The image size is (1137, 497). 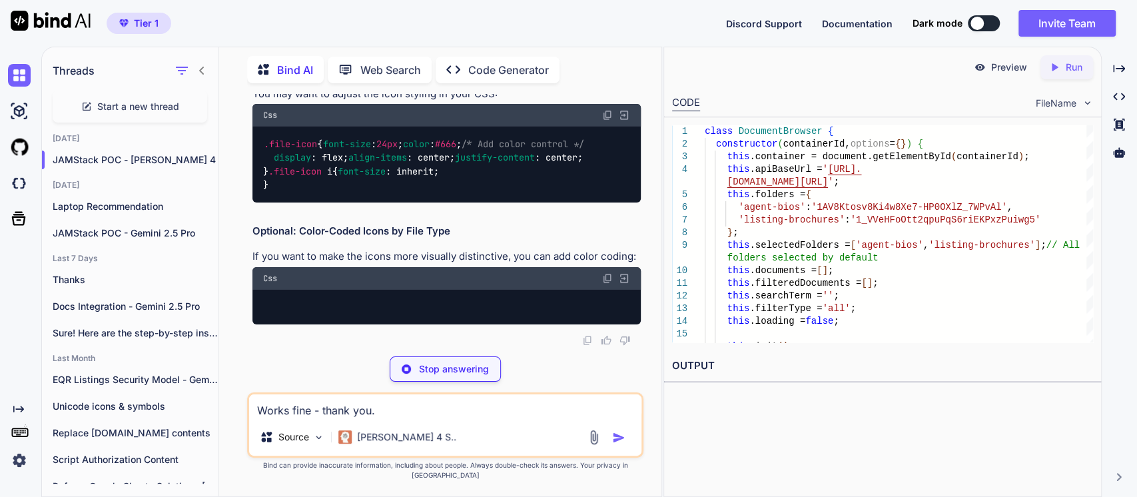 I want to click on div: 12, so click(x=679, y=296).